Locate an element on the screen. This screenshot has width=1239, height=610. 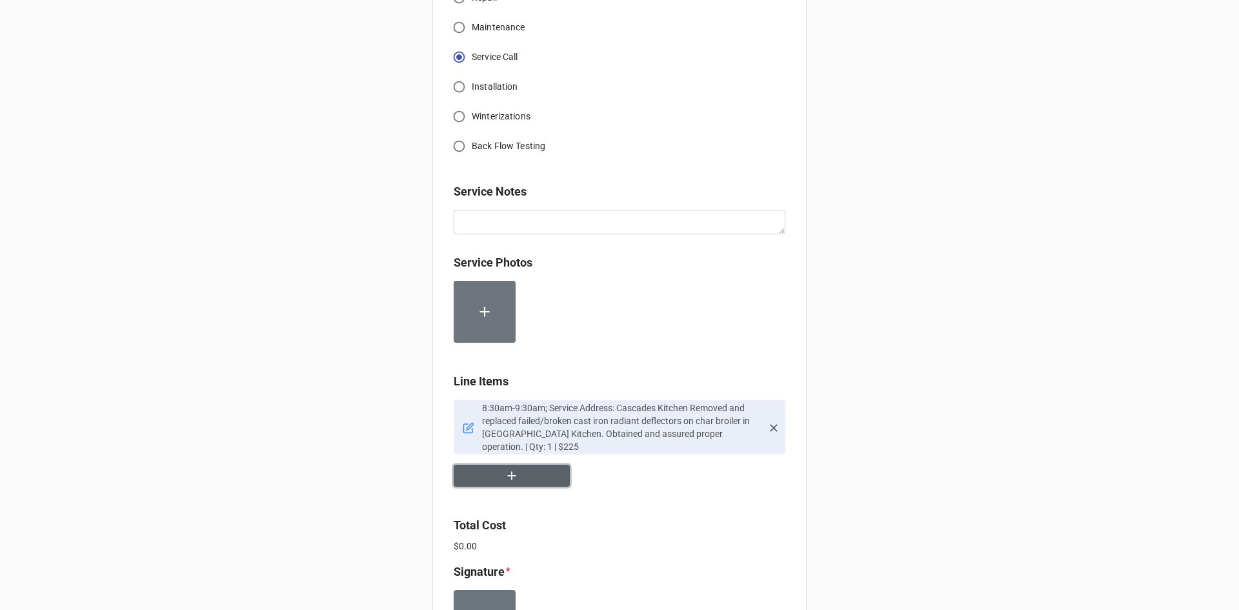
span: Maintenance is located at coordinates (498, 27).